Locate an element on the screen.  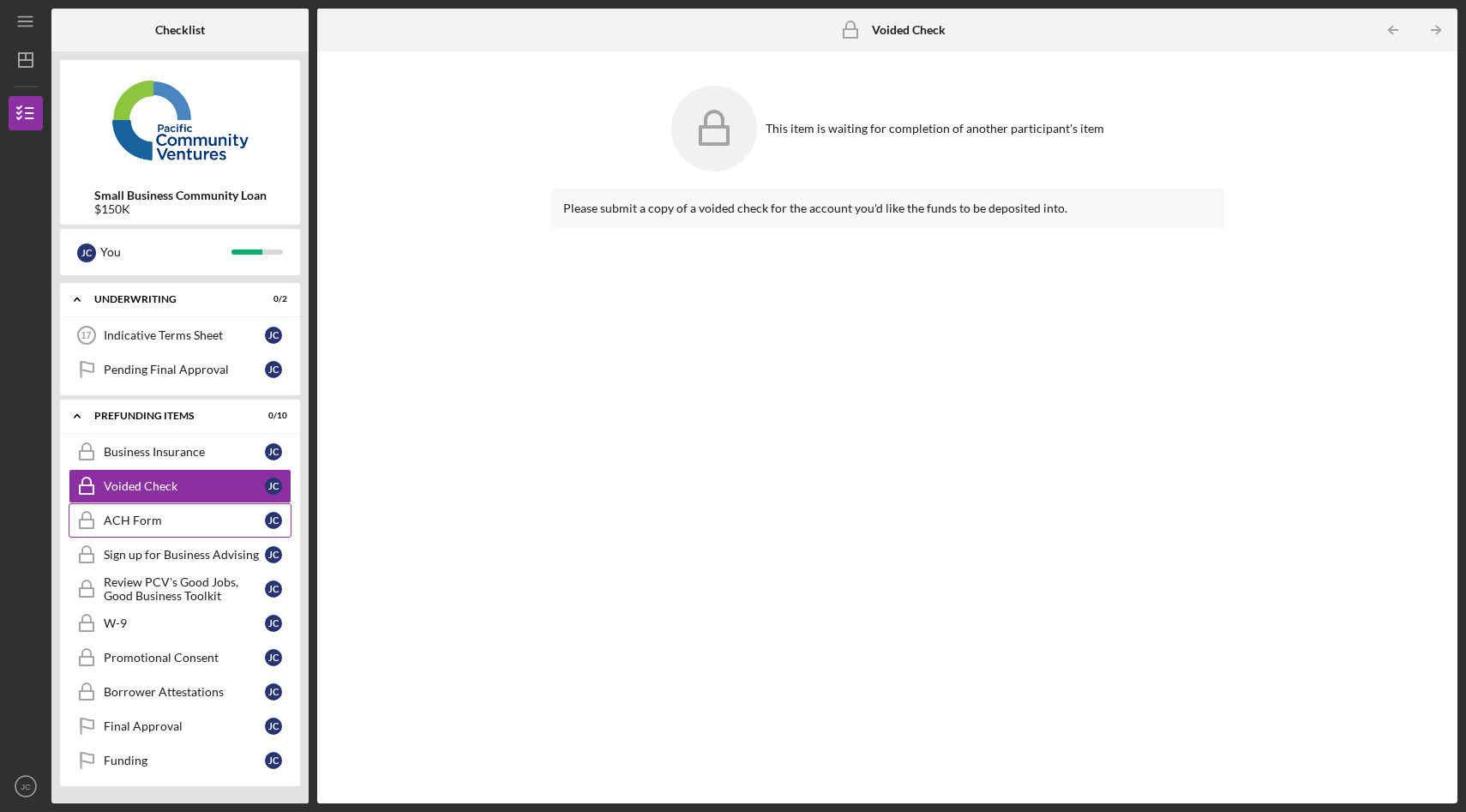
div: Sign up for Business Advising is located at coordinates (184, 555).